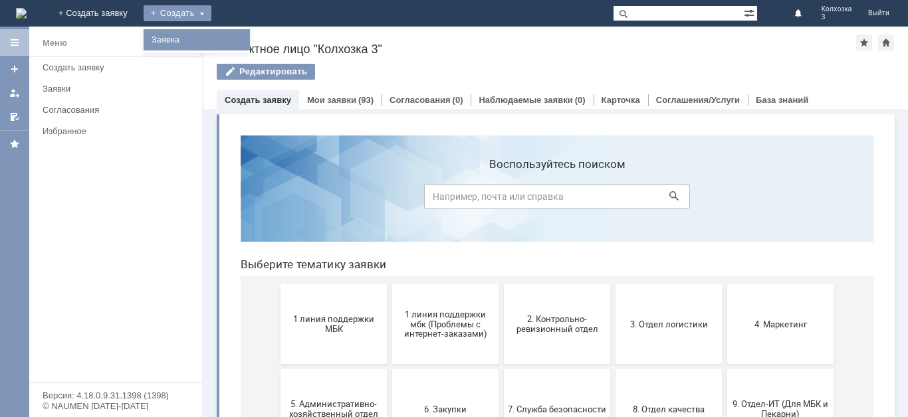 The image size is (908, 417). What do you see at coordinates (750, 12) in the screenshot?
I see `span: Расширенный поиск` at bounding box center [750, 12].